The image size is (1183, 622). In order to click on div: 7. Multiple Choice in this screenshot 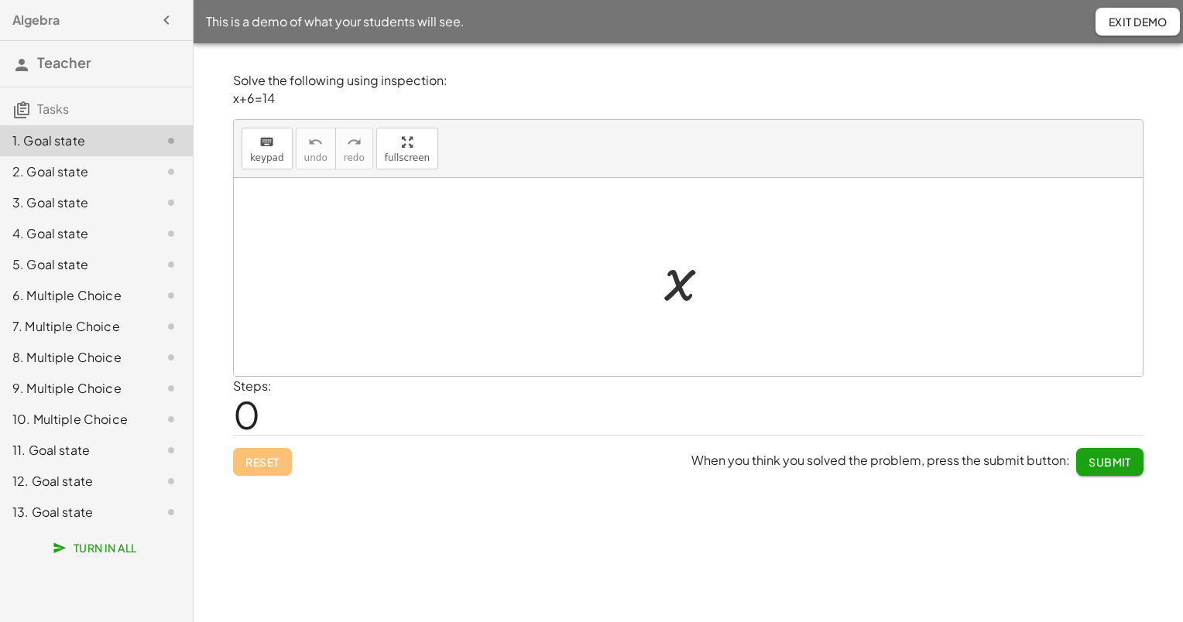, I will do `click(74, 327)`.